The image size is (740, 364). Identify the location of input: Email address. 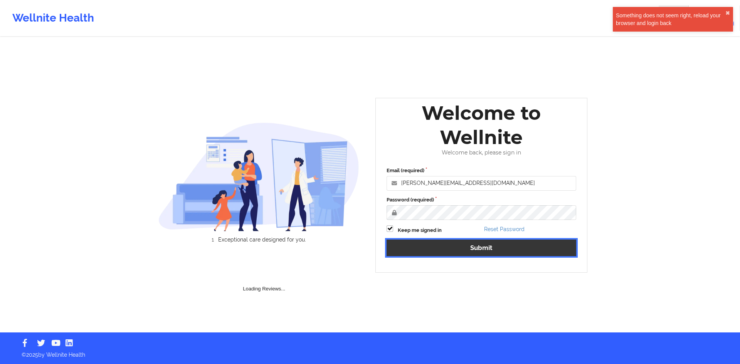
(481, 183).